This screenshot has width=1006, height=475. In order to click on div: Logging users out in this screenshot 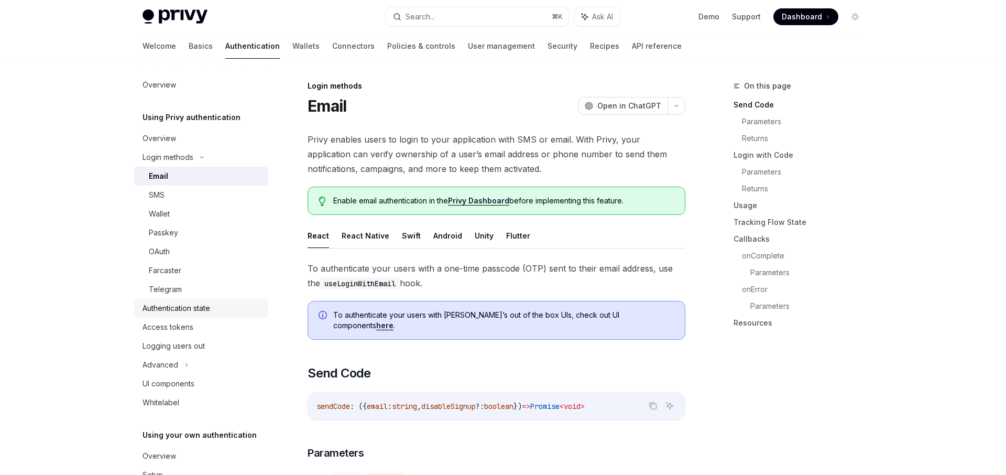, I will do `click(173, 346)`.